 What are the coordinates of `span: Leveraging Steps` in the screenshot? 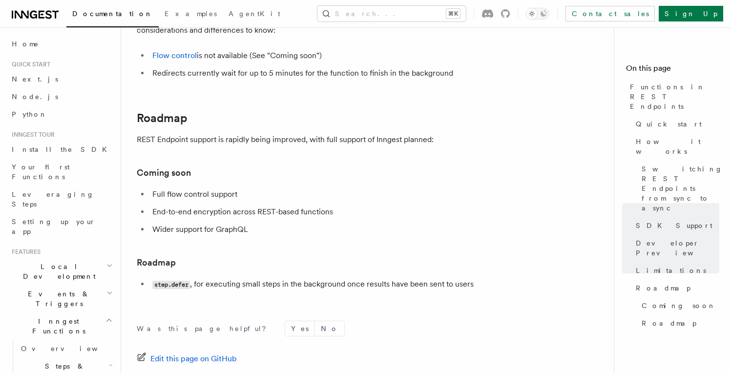 It's located at (53, 199).